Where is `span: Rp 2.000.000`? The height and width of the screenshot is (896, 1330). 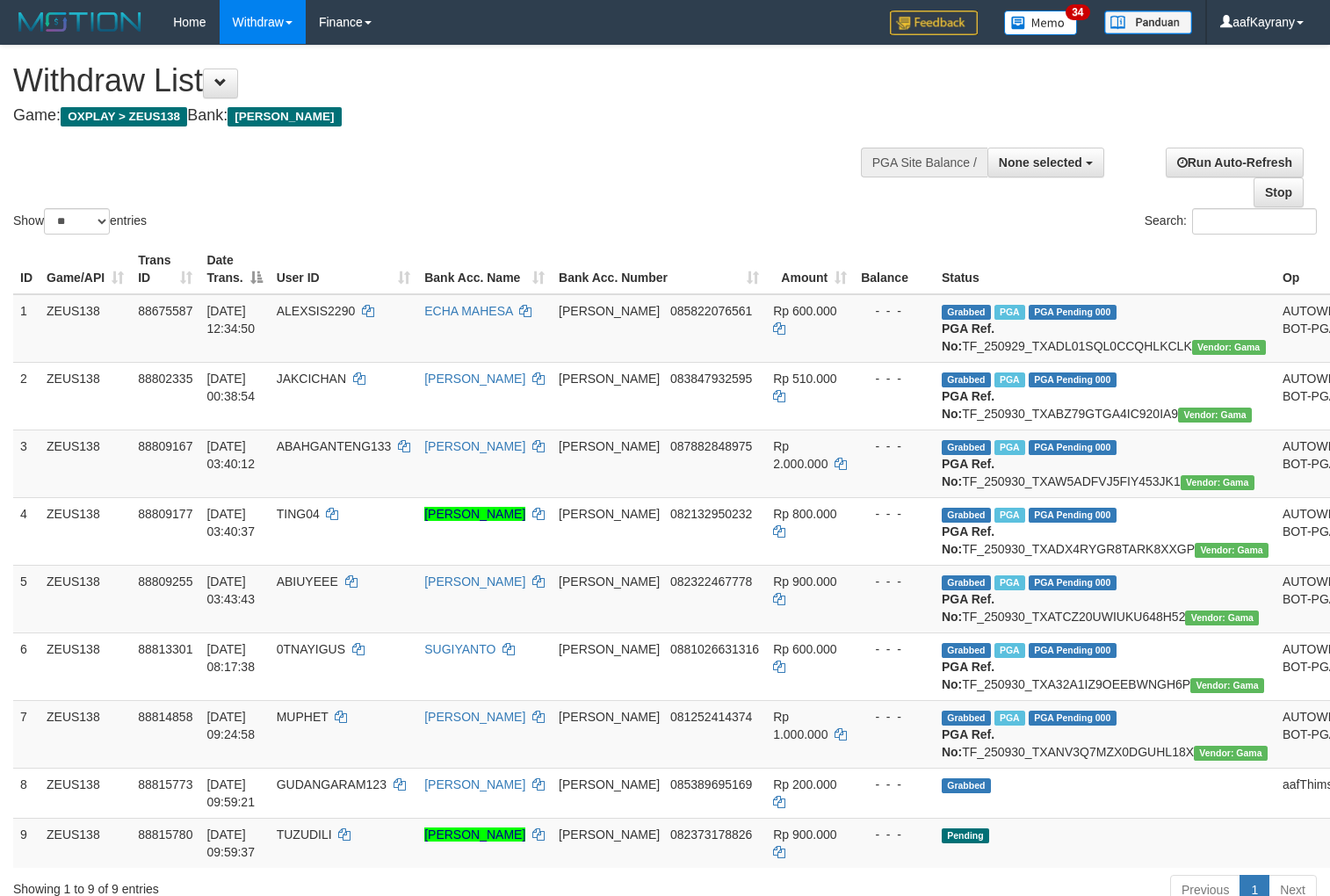 span: Rp 2.000.000 is located at coordinates (800, 455).